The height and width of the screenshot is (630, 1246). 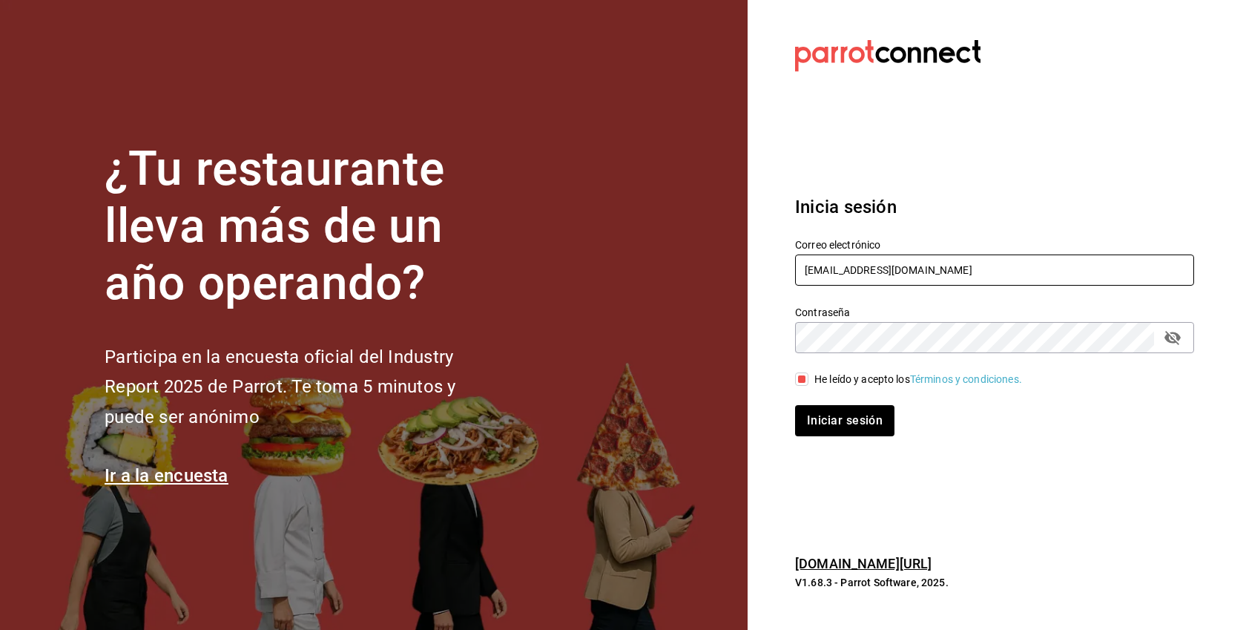 I want to click on p: V1.68.3 - Parrot Software, 2025., so click(x=995, y=582).